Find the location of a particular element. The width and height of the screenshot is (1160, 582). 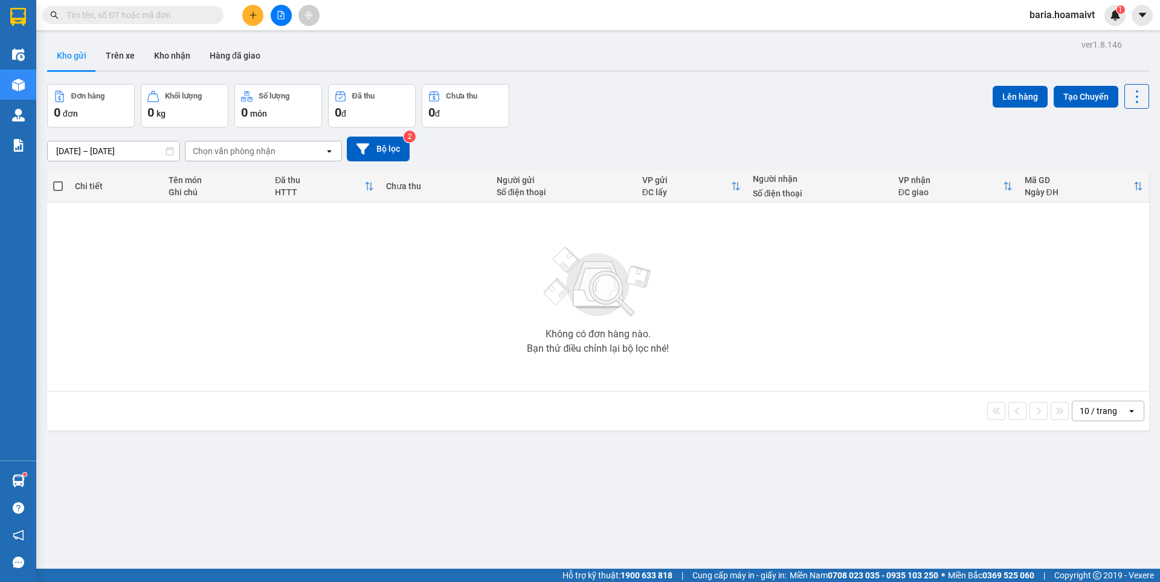

div: ĐC lấy is located at coordinates (686, 192).